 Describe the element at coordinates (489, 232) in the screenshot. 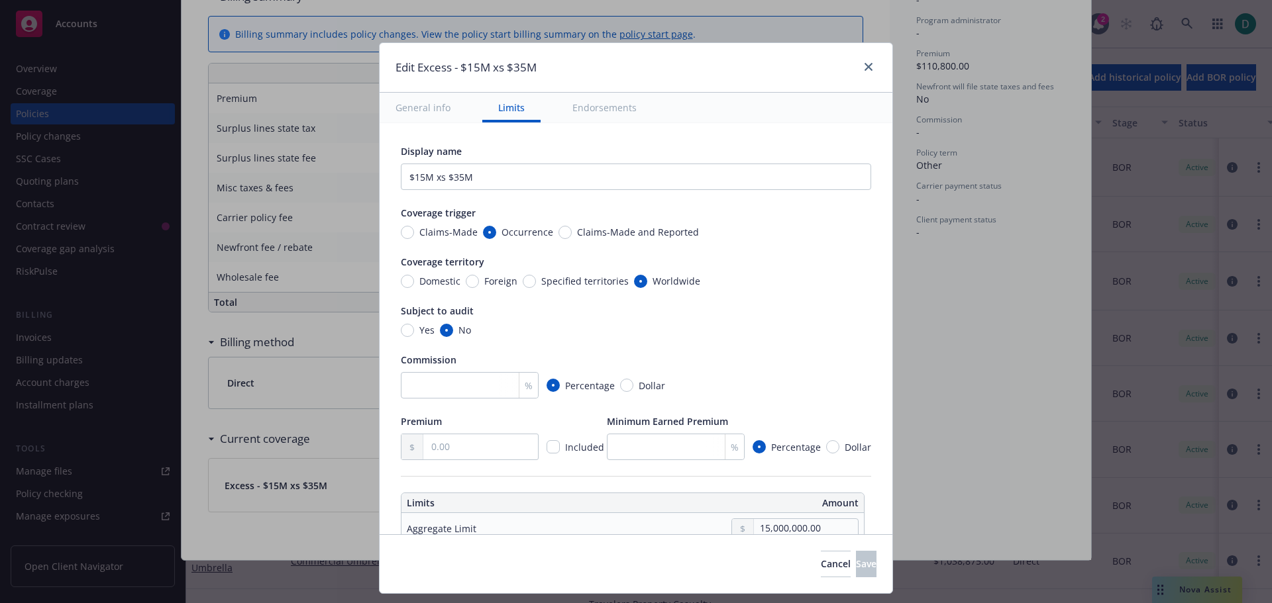

I see `input: Occurrence` at that location.